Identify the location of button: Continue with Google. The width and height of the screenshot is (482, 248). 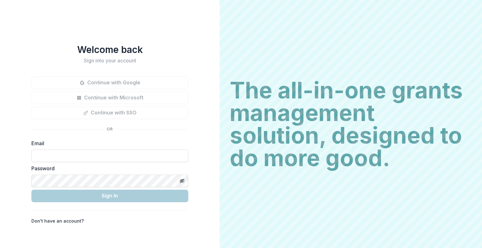
(110, 83).